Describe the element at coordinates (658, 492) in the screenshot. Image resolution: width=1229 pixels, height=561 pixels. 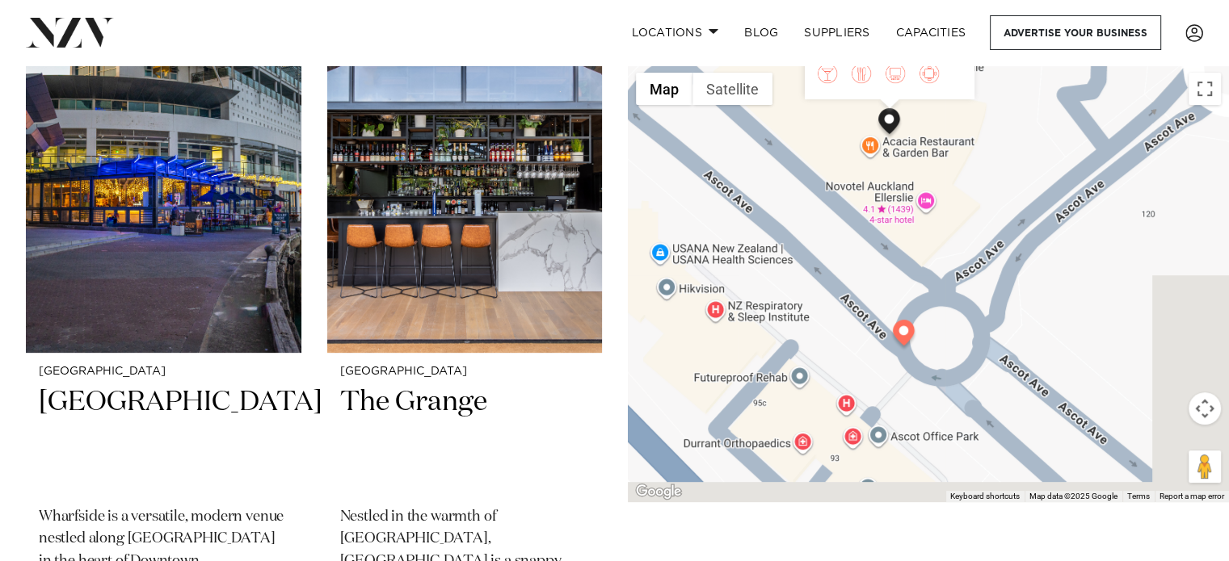
I see `a: Open this area in Google Maps (opens a new window)` at that location.